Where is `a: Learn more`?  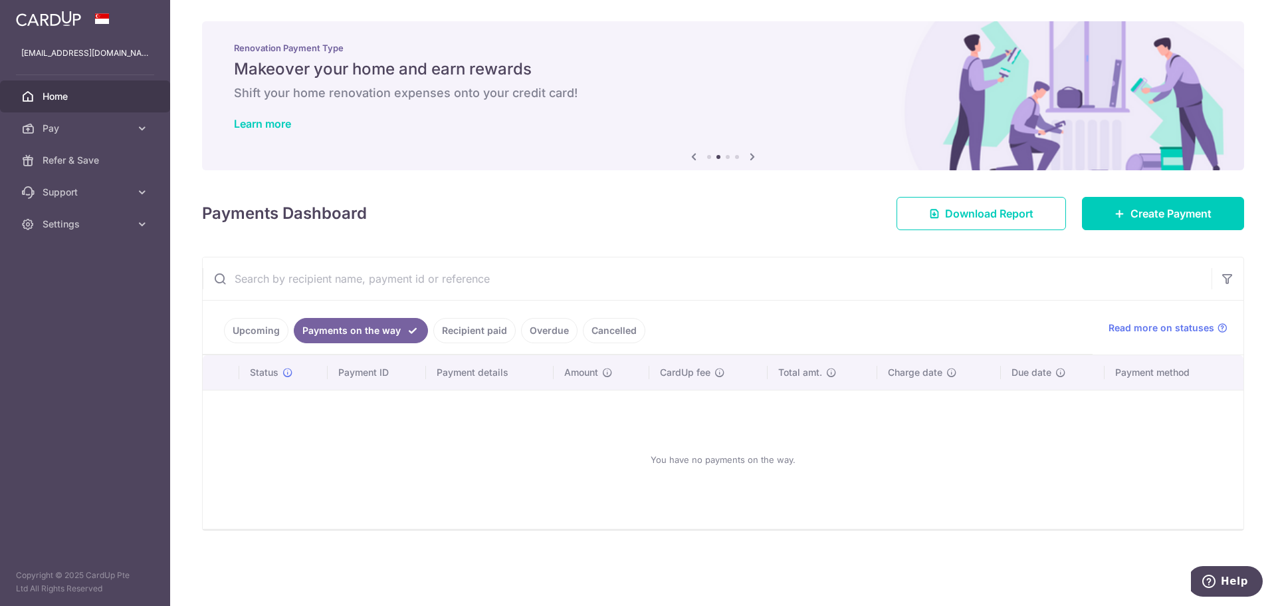 a: Learn more is located at coordinates (263, 124).